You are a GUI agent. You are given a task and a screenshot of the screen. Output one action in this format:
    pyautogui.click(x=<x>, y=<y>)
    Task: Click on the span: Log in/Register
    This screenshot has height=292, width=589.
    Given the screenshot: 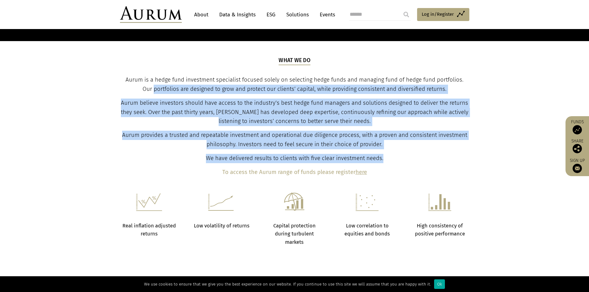 What is the action you would take?
    pyautogui.click(x=438, y=14)
    